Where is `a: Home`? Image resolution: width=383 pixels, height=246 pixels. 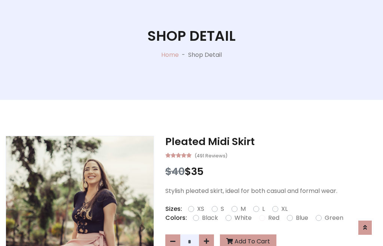 a: Home is located at coordinates (170, 55).